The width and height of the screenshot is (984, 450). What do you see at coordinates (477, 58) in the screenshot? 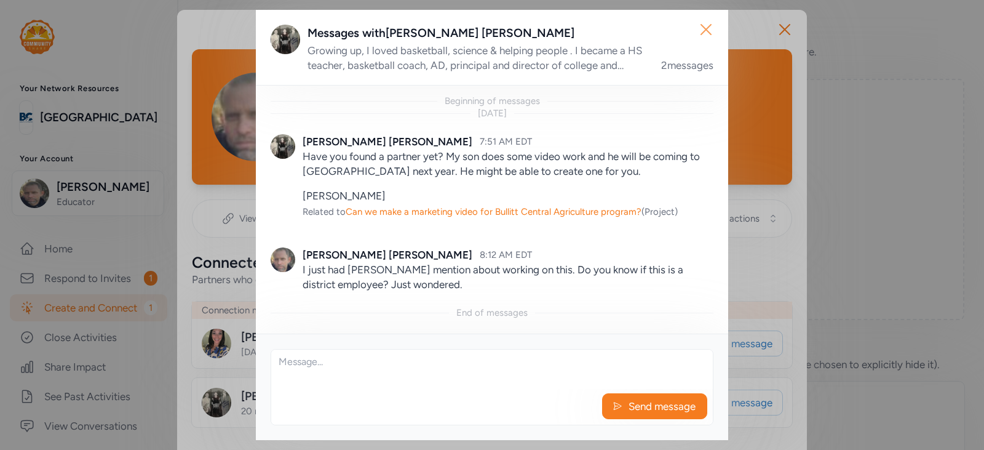
I see `div: Growing up, I loved basketball, science & helping people . I became a HS teacher, basketball coac...` at bounding box center [477, 58].